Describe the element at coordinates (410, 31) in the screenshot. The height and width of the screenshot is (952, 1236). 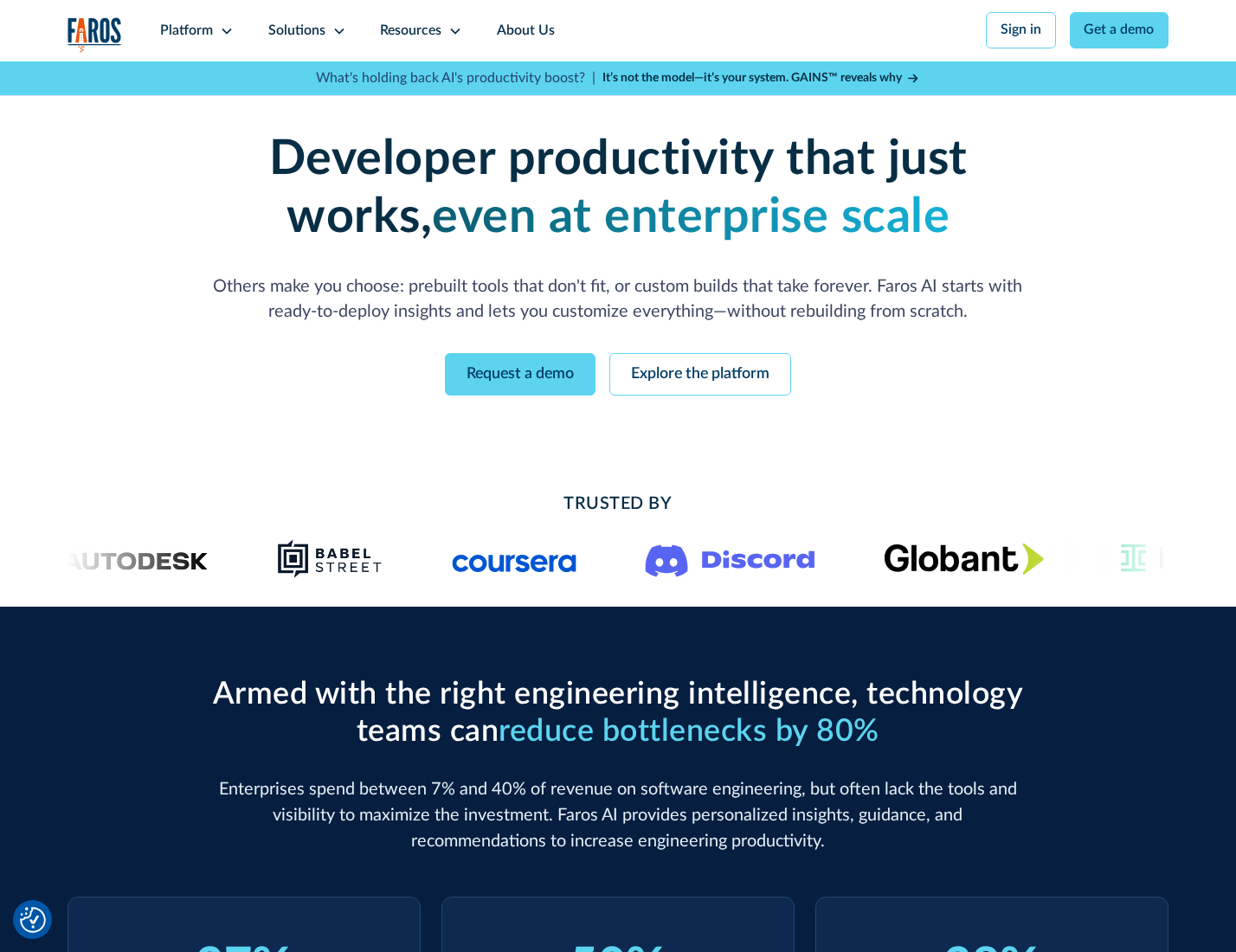
I see `div: Resources` at that location.